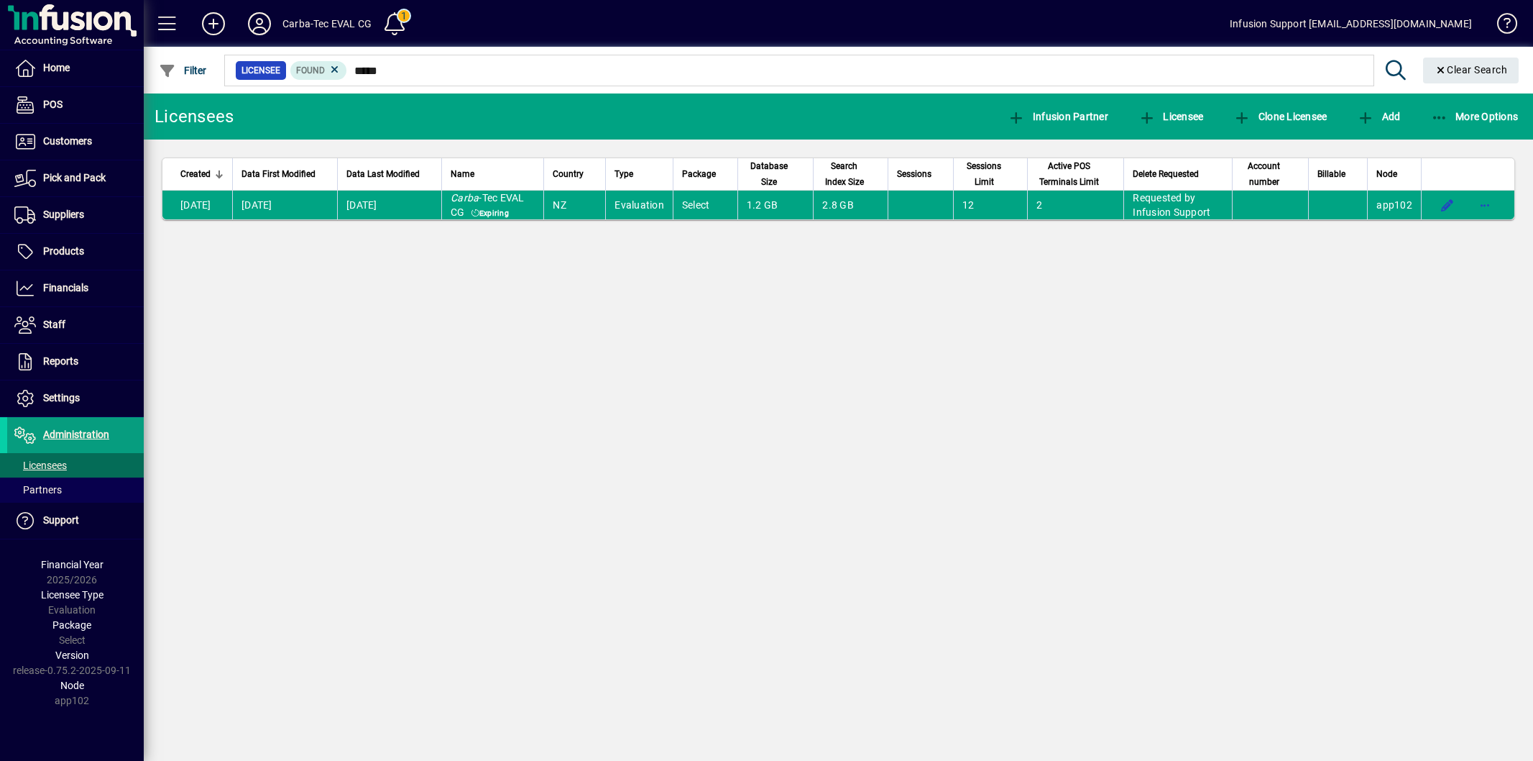  I want to click on span: Data First Modified, so click(278, 174).